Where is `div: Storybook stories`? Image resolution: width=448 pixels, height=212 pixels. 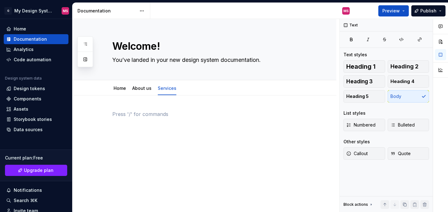
div: Storybook stories is located at coordinates (33, 120).